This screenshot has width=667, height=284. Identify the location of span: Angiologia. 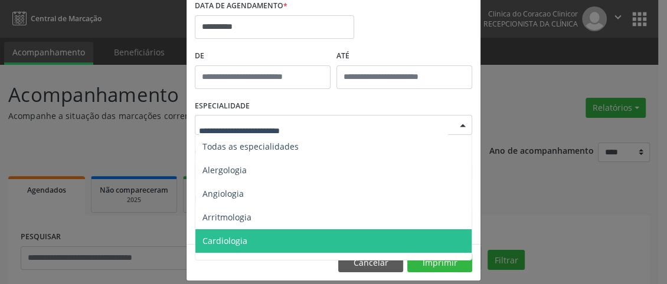
(223, 194).